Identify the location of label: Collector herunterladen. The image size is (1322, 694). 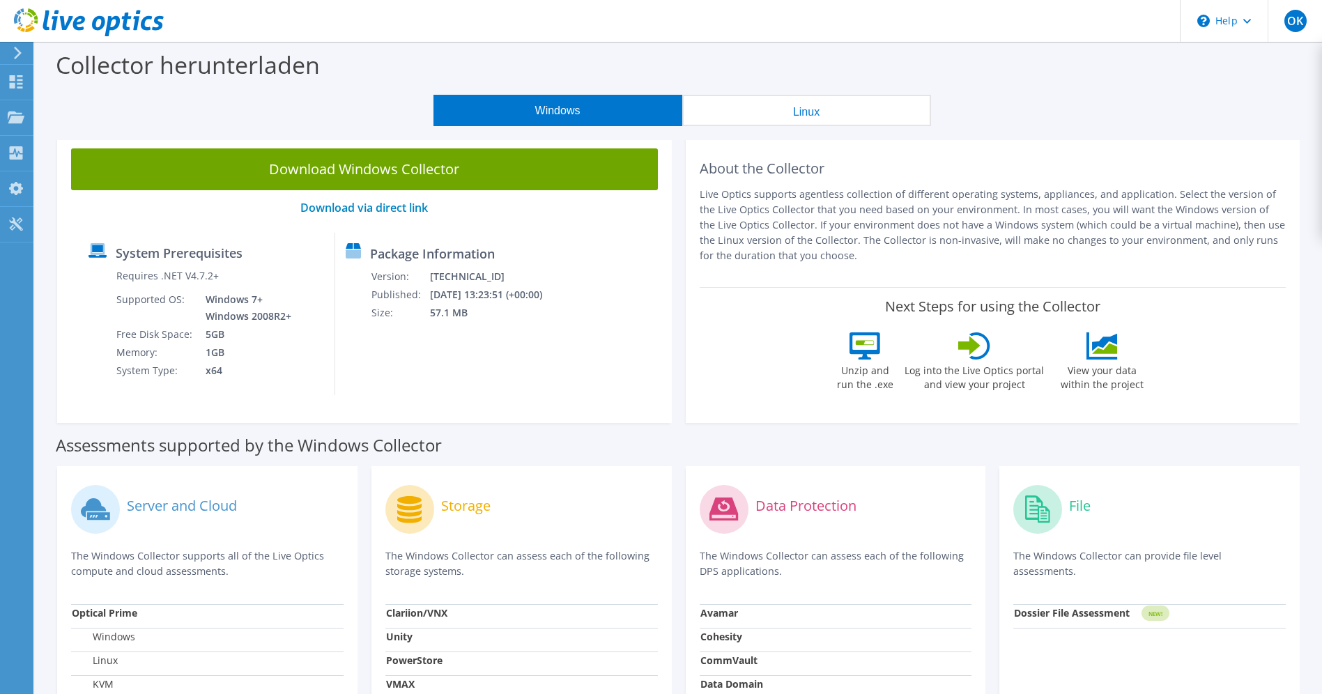
(187, 65).